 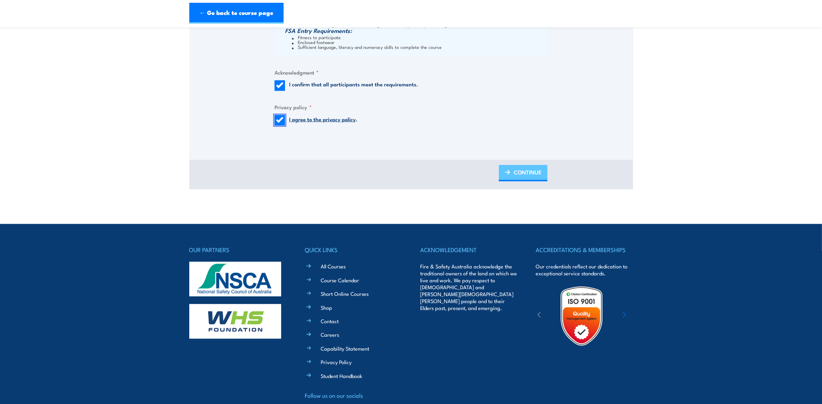 I want to click on a: All Courses, so click(x=333, y=266).